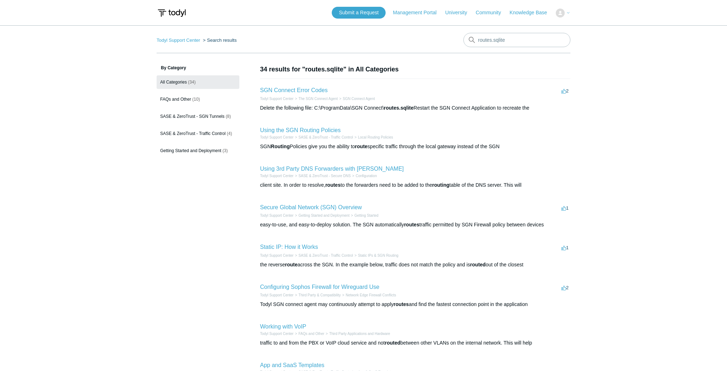 This screenshot has width=727, height=371. Describe the element at coordinates (366, 215) in the screenshot. I see `a: Getting Started` at that location.